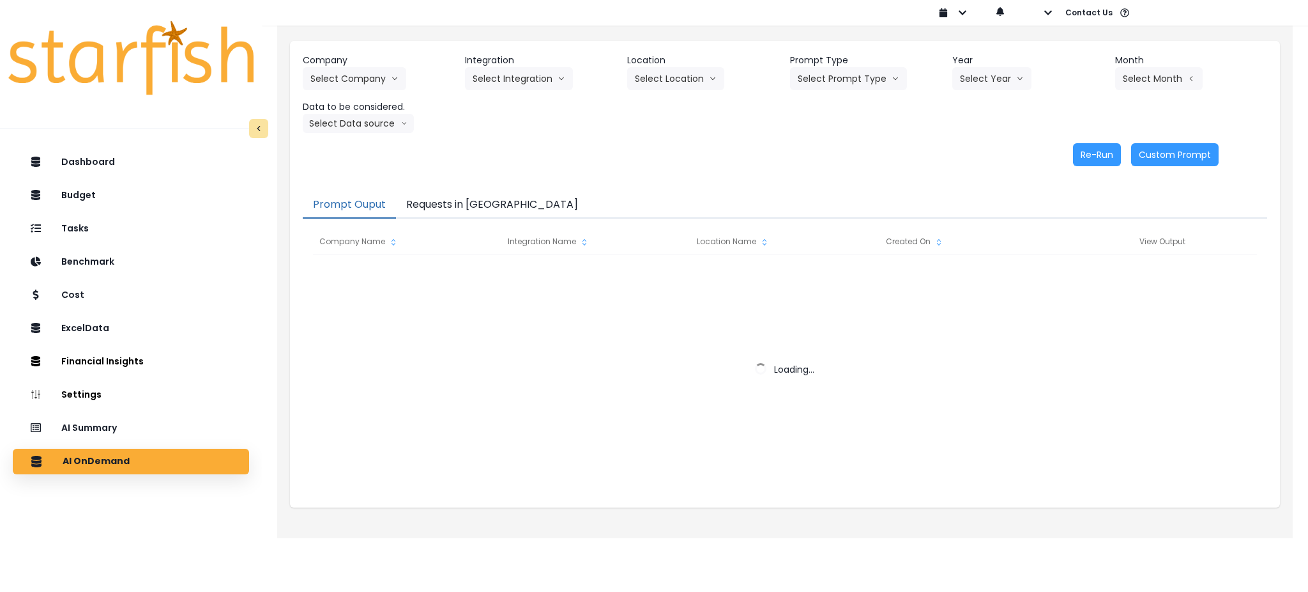  What do you see at coordinates (1175, 155) in the screenshot?
I see `button: Custom Prompt` at bounding box center [1175, 155].